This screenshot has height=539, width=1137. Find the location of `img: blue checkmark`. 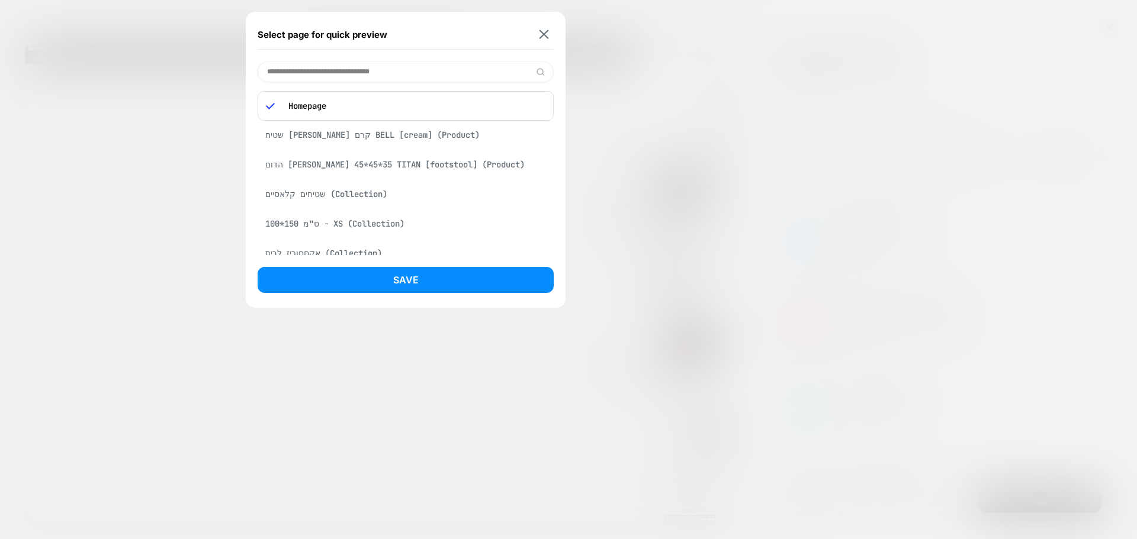

img: blue checkmark is located at coordinates (270, 106).